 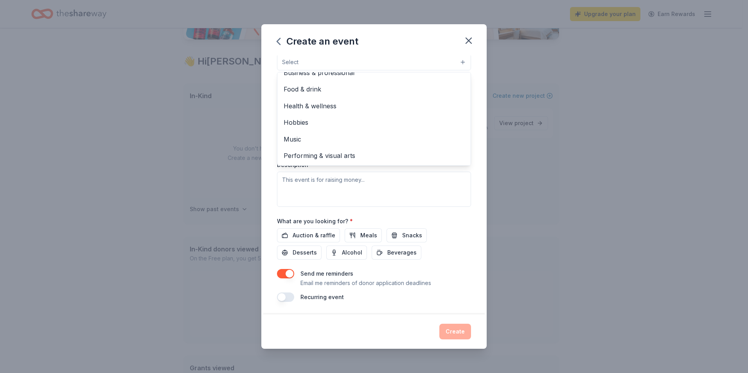 I want to click on span: Health & wellness, so click(x=374, y=106).